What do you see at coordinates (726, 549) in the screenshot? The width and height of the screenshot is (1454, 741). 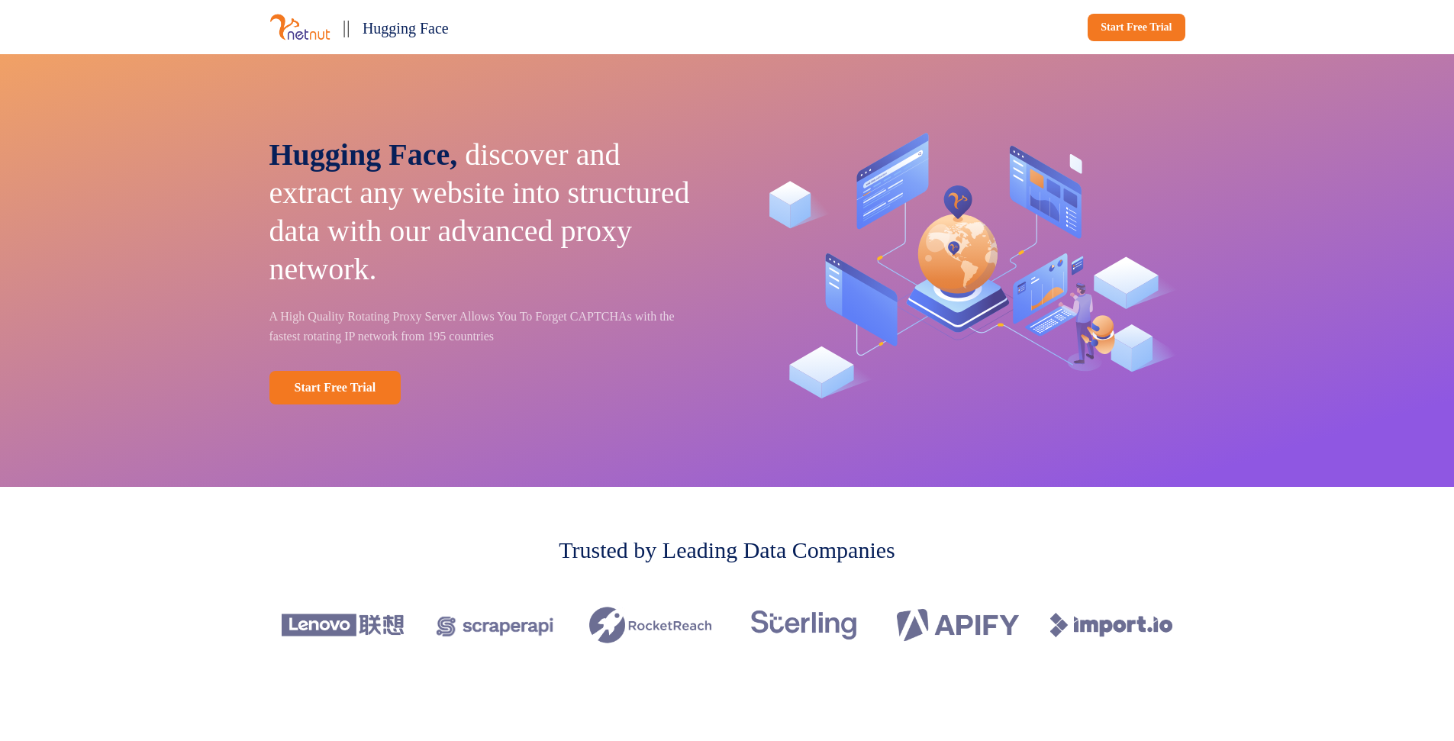 I see `p: Trusted by Leading Data Companies` at bounding box center [726, 549].